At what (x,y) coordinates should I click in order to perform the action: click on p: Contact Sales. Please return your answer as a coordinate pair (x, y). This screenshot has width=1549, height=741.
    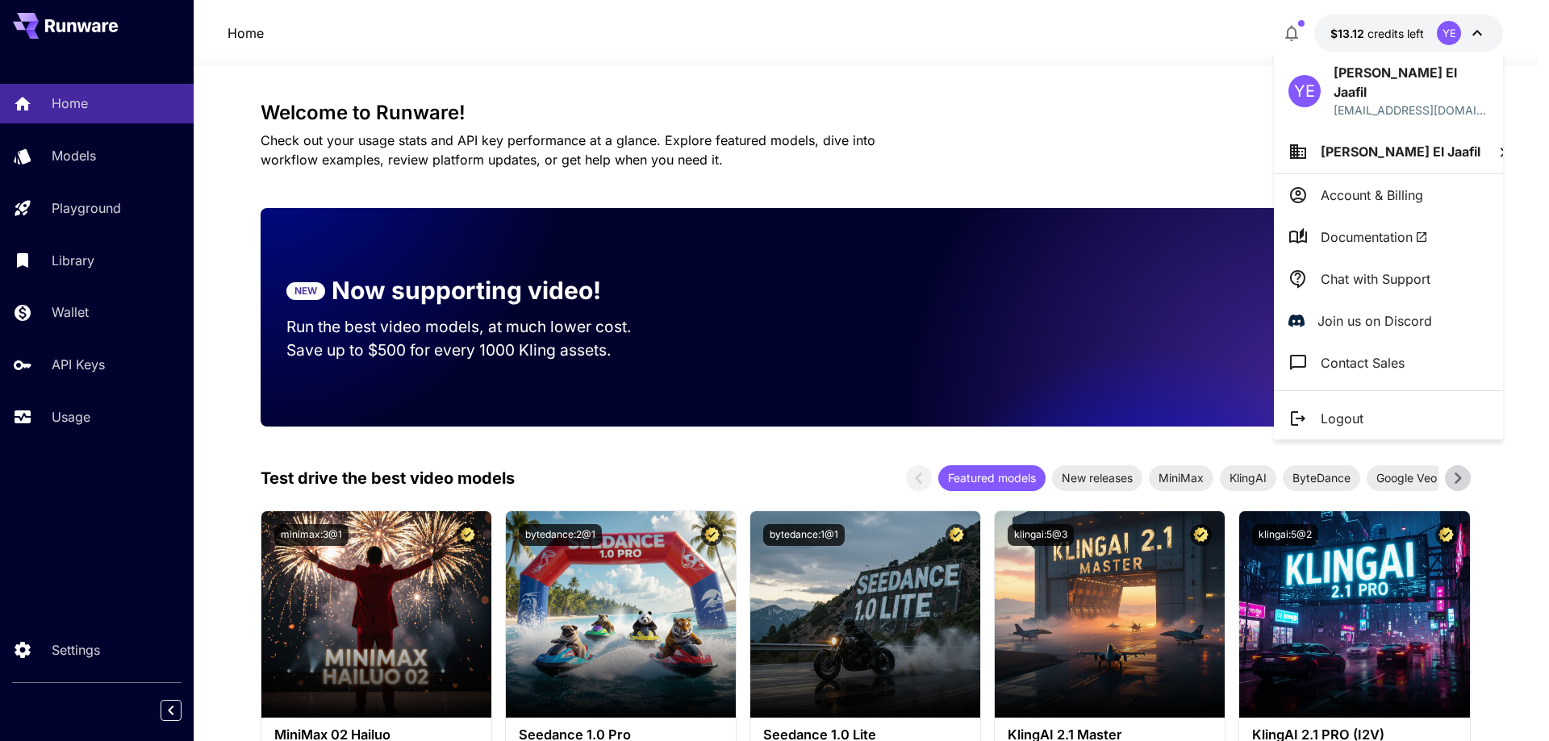
    Looking at the image, I should click on (1363, 363).